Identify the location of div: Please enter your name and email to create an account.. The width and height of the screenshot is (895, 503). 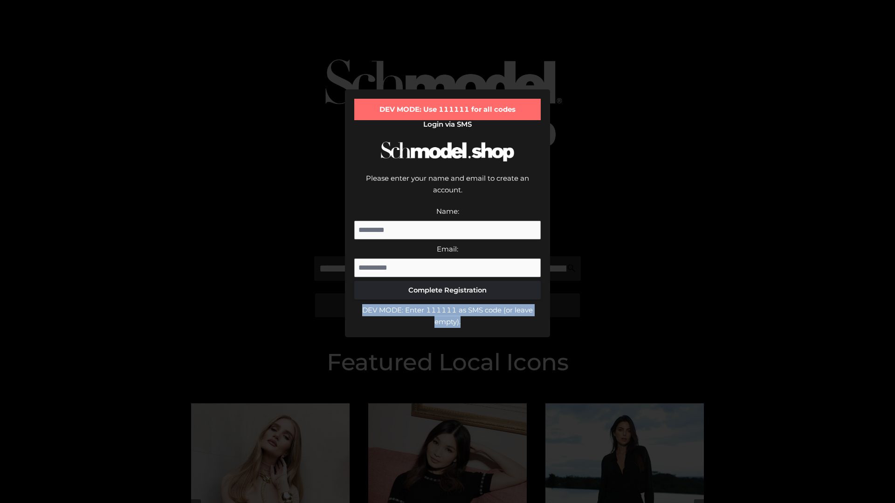
(447, 189).